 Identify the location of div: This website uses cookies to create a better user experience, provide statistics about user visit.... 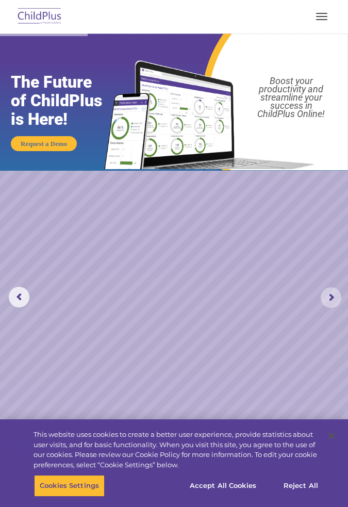
(178, 450).